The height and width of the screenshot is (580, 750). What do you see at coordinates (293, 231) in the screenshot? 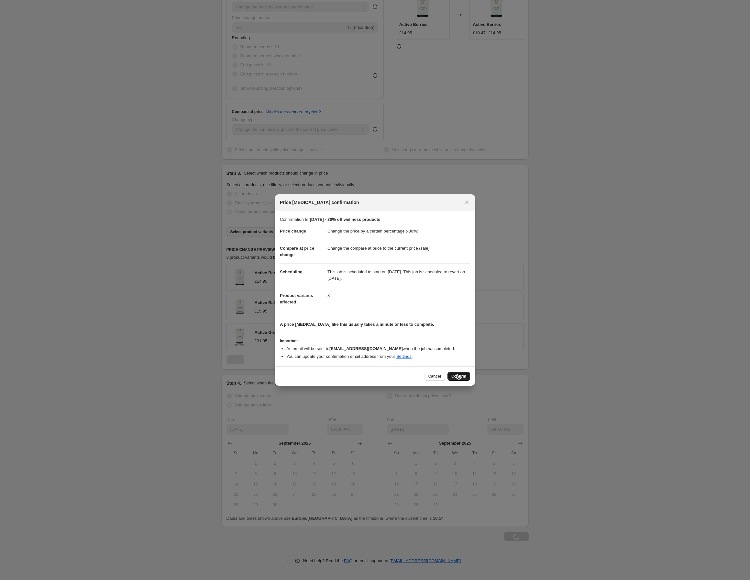
I see `span: Price change` at bounding box center [293, 231].